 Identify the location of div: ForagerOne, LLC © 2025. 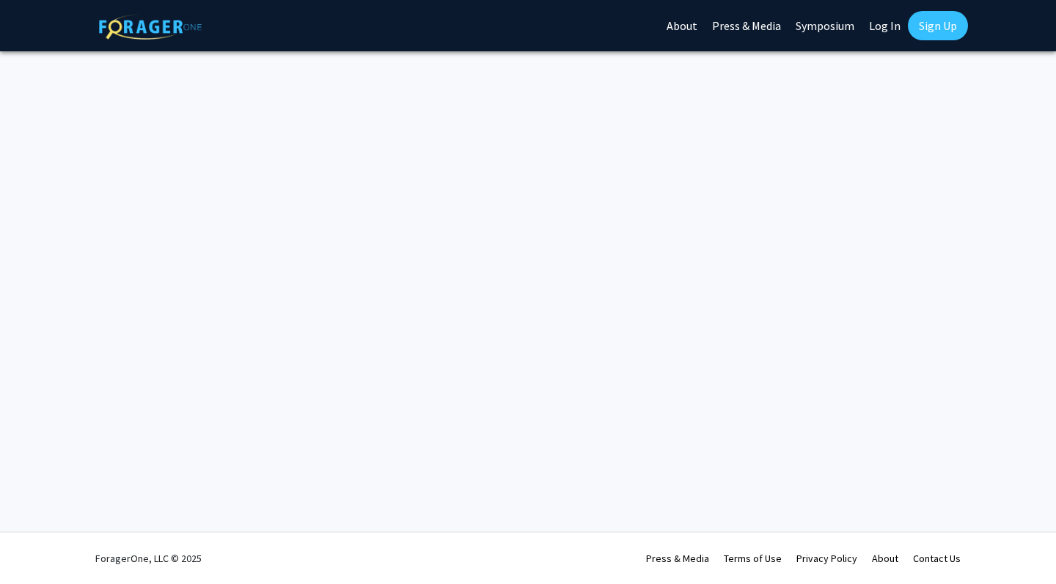
(148, 559).